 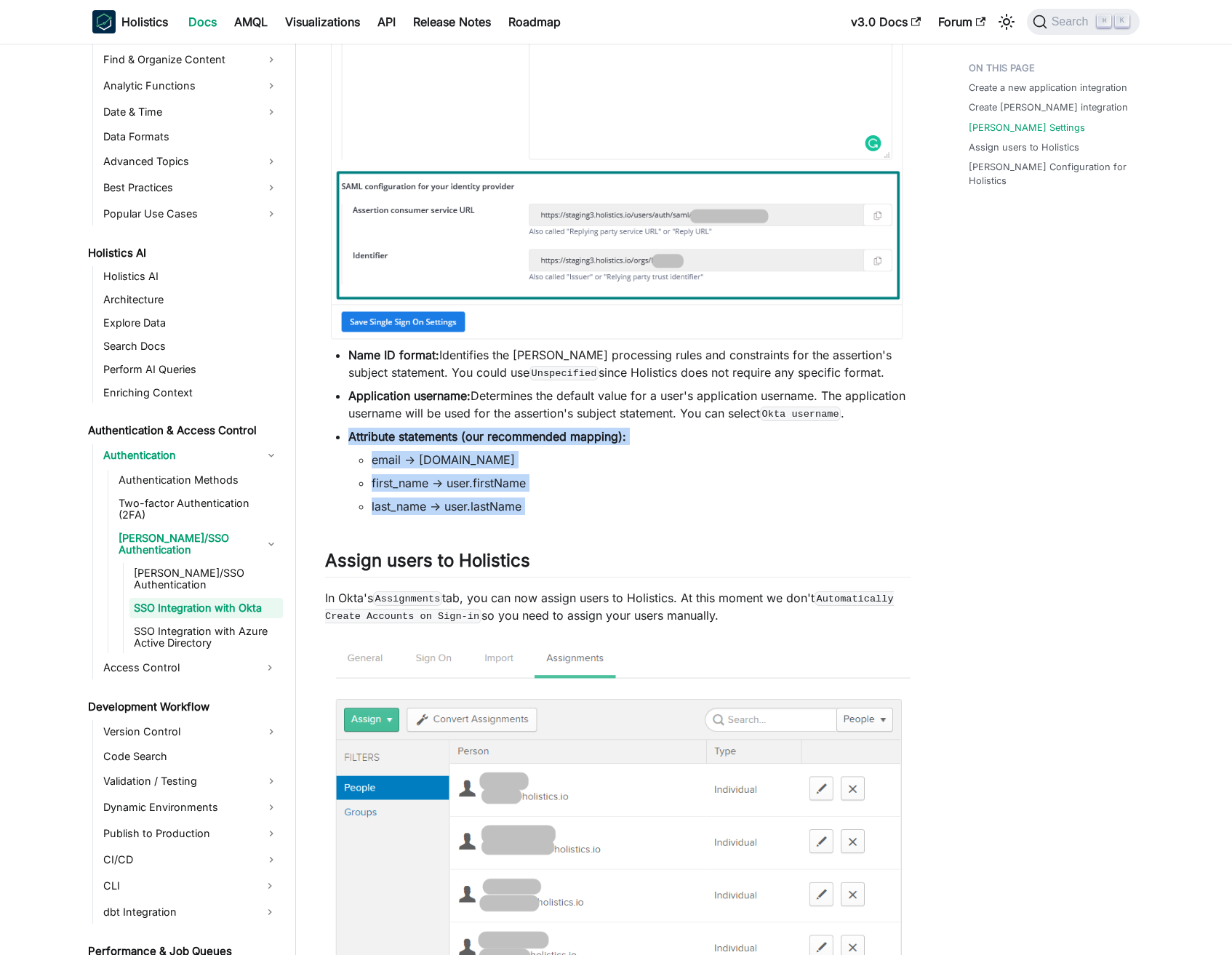 What do you see at coordinates (451, 22) in the screenshot?
I see `a: Release Notes` at bounding box center [451, 22].